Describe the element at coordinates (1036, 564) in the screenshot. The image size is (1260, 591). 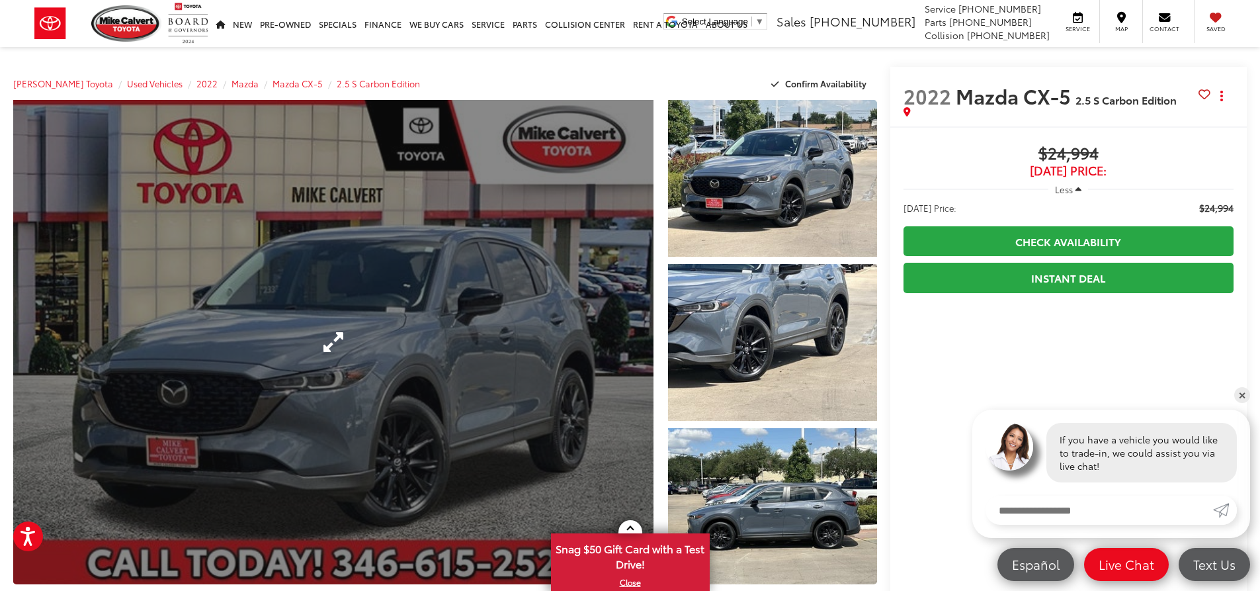
I see `span: Español` at that location.